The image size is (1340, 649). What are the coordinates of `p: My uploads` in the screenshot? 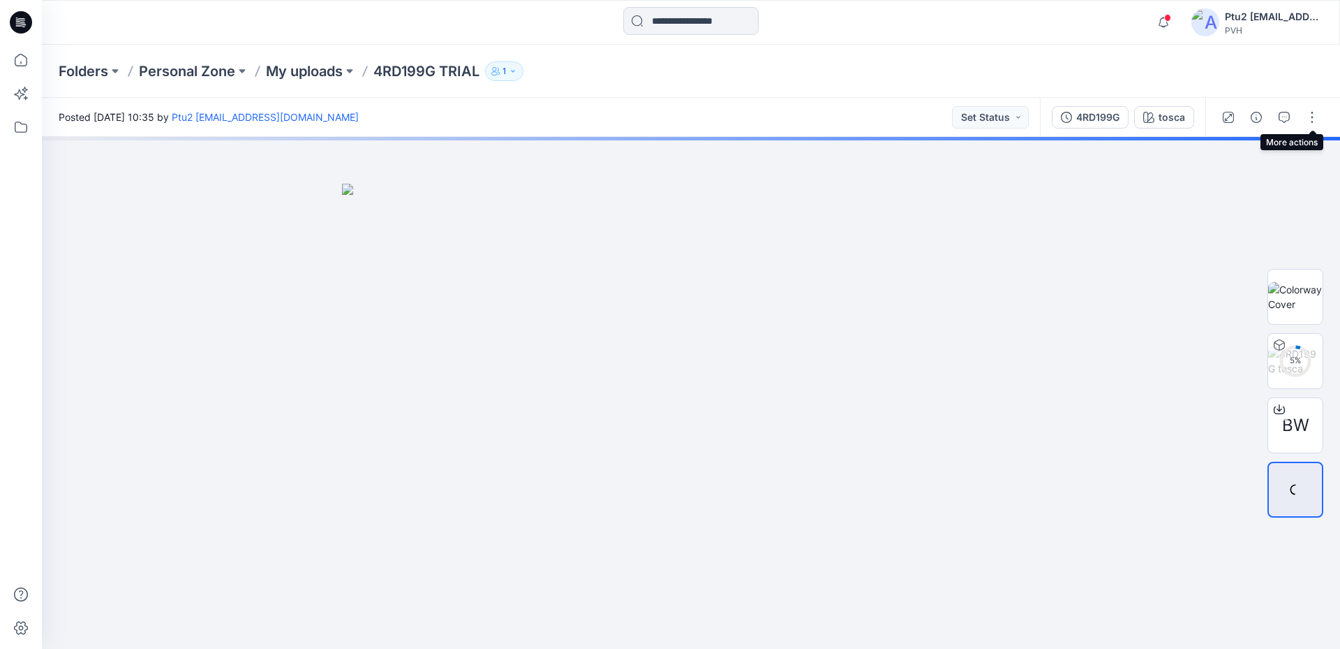 It's located at (304, 71).